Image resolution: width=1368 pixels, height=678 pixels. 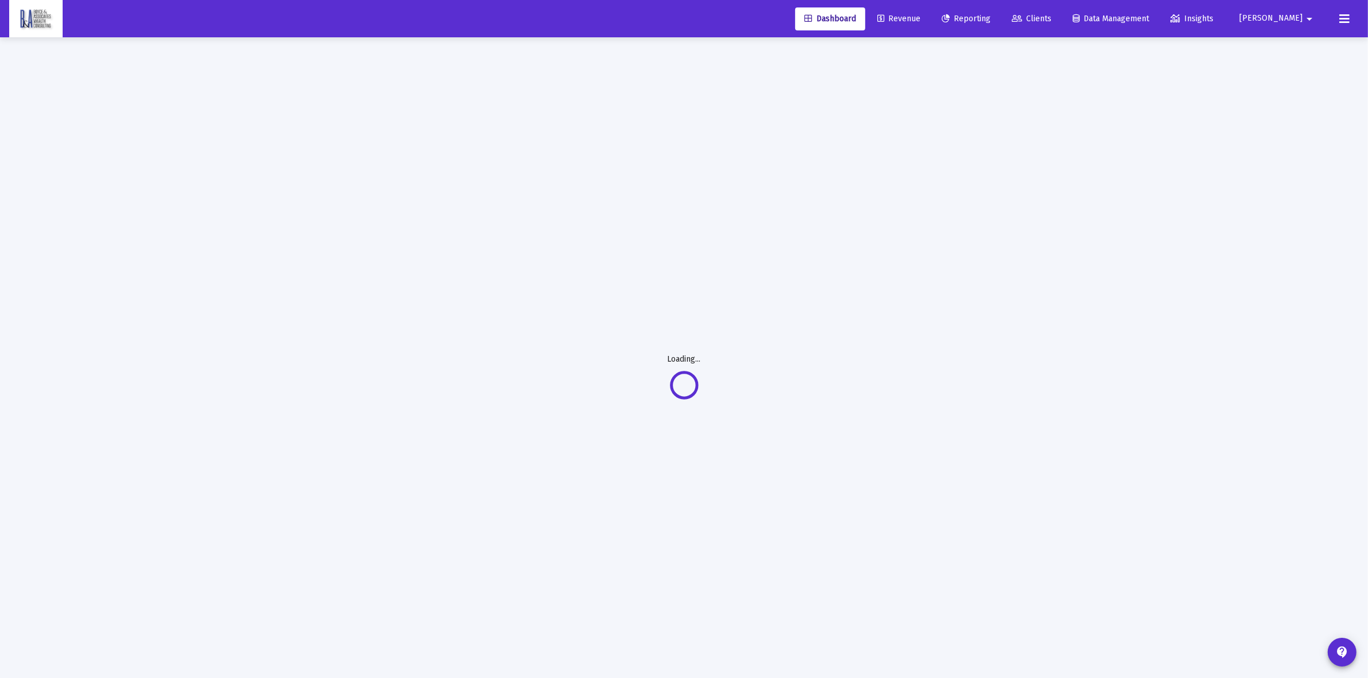 I want to click on mat-icon: arrow_drop_down, so click(x=1309, y=19).